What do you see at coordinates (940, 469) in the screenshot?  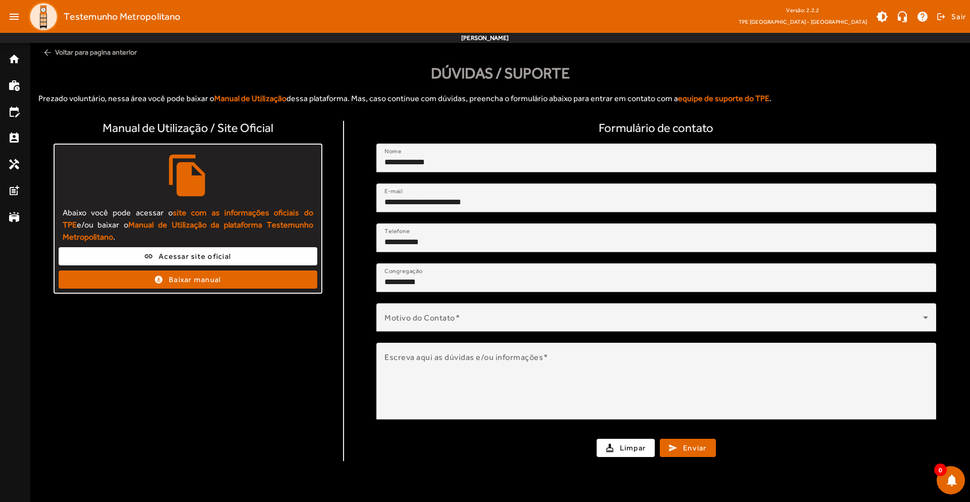 I see `span: 0` at bounding box center [940, 469].